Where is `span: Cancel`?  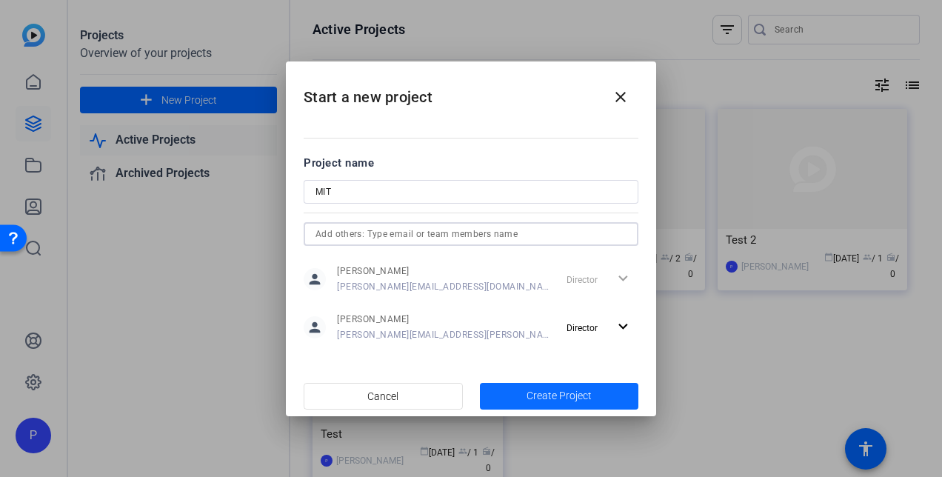
span: Cancel is located at coordinates (383, 396).